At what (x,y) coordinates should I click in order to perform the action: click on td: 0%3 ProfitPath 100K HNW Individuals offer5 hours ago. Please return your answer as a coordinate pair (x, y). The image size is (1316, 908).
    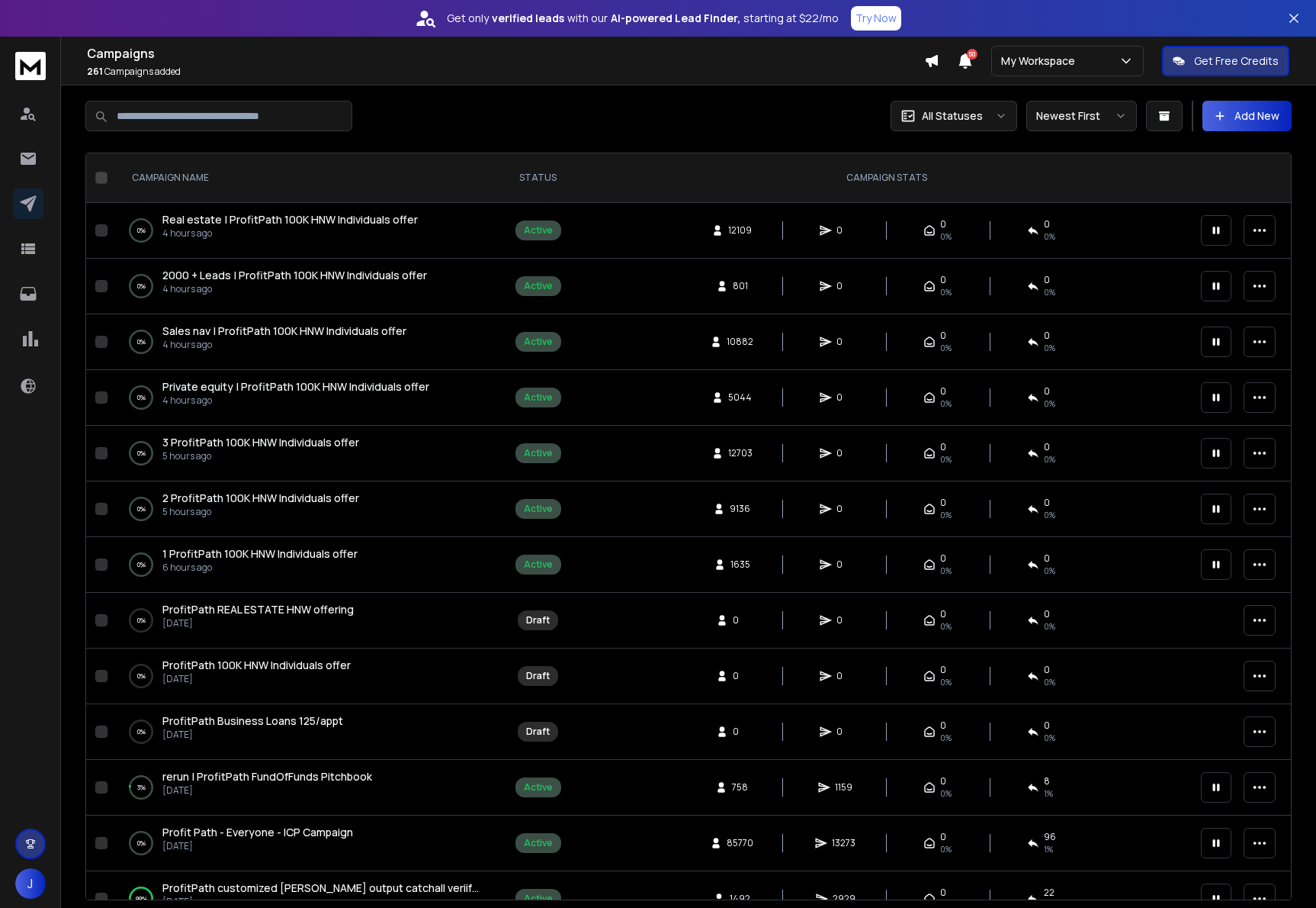
    Looking at the image, I should click on (304, 453).